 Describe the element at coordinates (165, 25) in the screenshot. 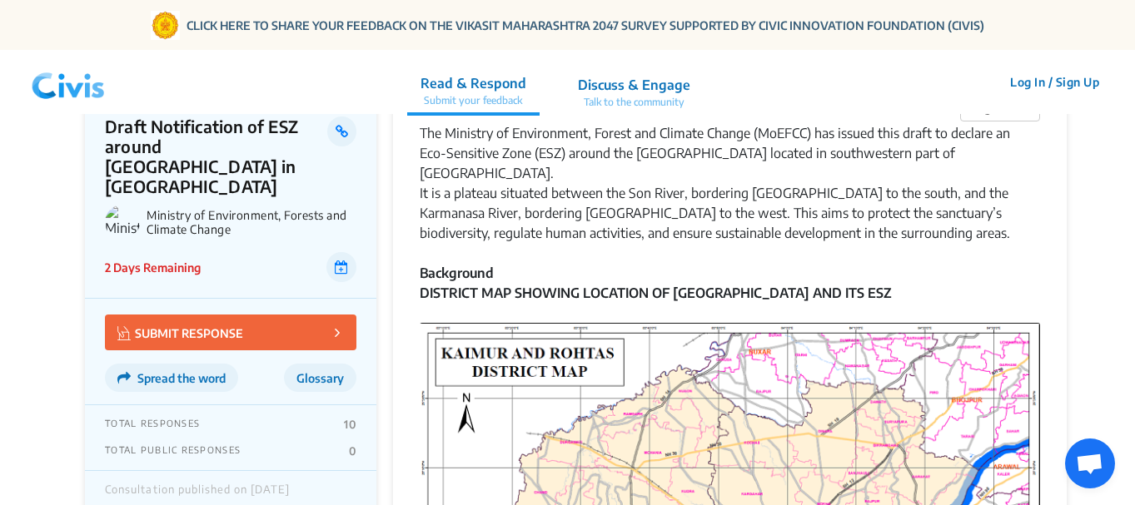

I see `img: Gom Logo` at that location.